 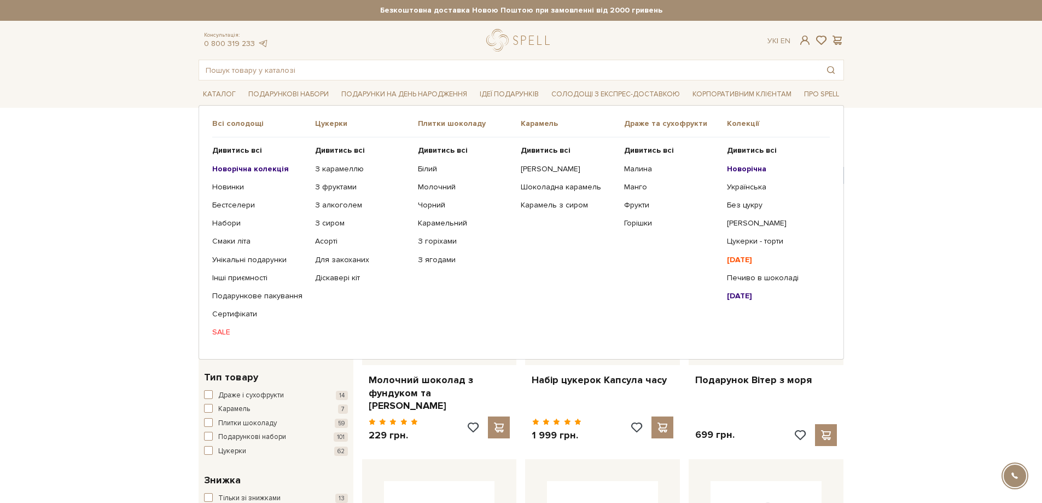 I want to click on button: Подарункові набори 101, so click(x=276, y=437).